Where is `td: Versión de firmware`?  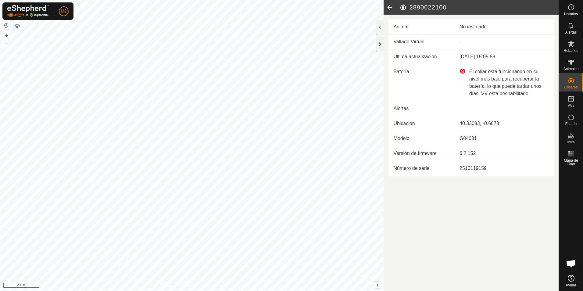 td: Versión de firmware is located at coordinates (421, 153).